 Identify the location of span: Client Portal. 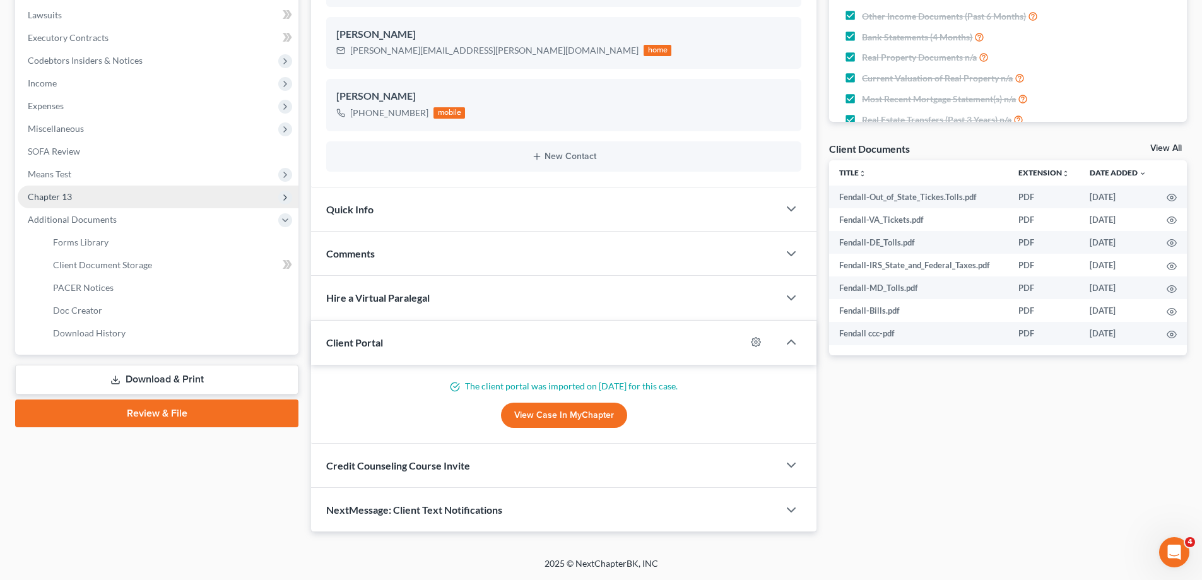
(355, 342).